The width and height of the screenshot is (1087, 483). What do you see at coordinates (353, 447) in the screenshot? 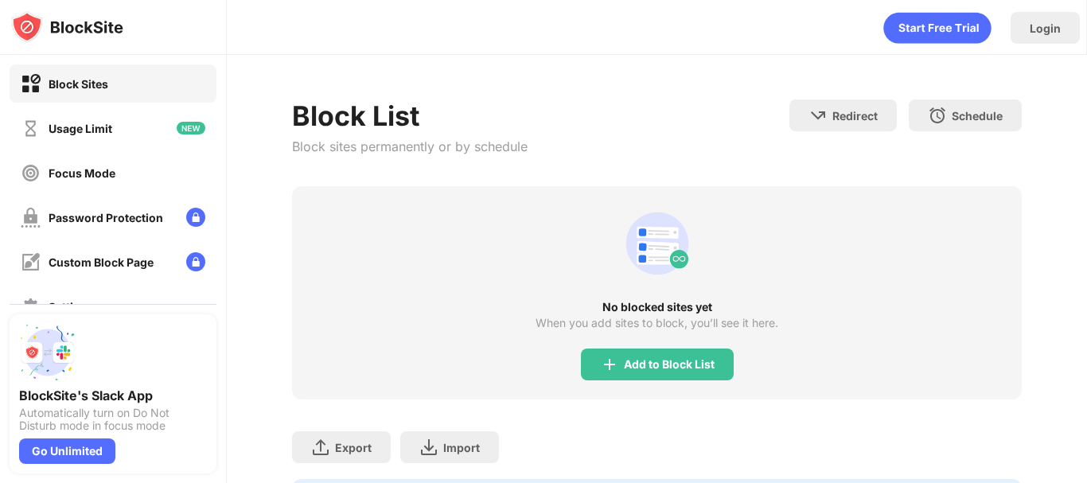
I see `div: Export` at bounding box center [353, 447].